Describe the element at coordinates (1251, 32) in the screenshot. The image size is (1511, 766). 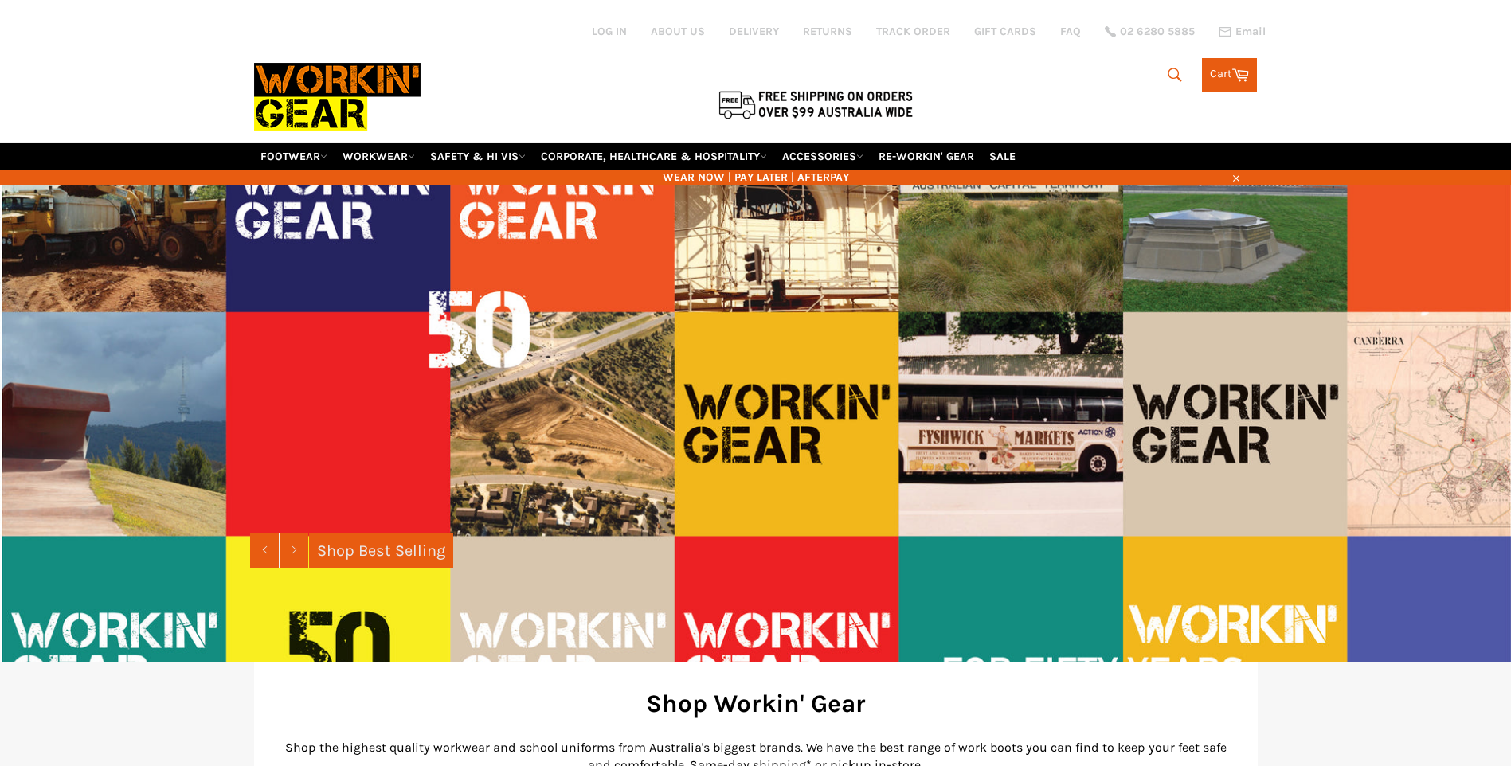
I see `span: Email` at that location.